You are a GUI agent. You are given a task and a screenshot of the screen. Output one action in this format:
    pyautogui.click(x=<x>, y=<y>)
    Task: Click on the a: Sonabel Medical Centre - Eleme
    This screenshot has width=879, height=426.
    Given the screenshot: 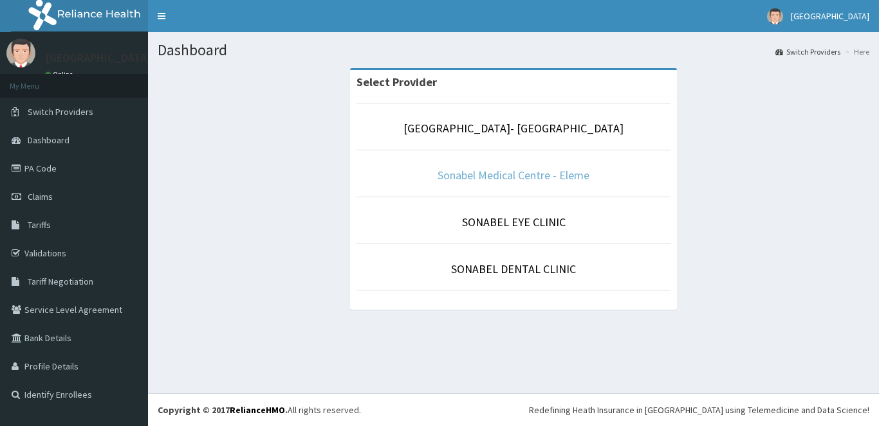 What is the action you would take?
    pyautogui.click(x=513, y=175)
    